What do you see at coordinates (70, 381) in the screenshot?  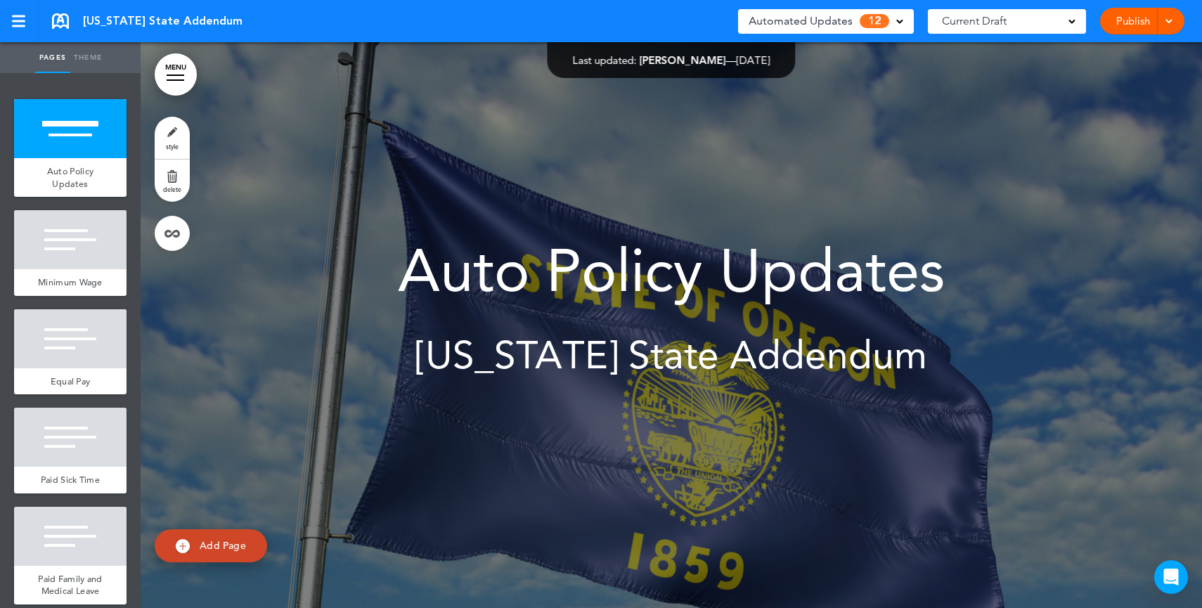 I see `span: Equal Pay` at bounding box center [70, 381].